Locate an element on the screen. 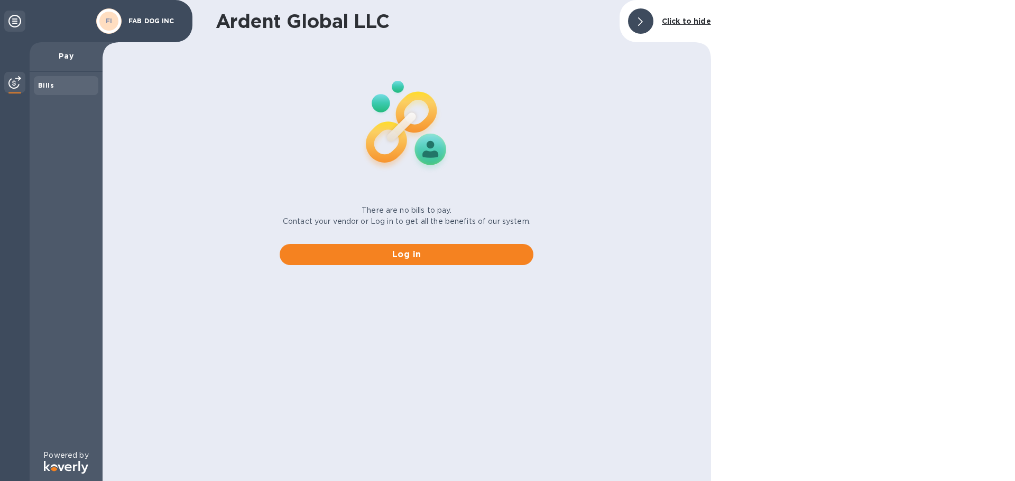 The height and width of the screenshot is (481, 1015). p: Powered by is located at coordinates (66, 456).